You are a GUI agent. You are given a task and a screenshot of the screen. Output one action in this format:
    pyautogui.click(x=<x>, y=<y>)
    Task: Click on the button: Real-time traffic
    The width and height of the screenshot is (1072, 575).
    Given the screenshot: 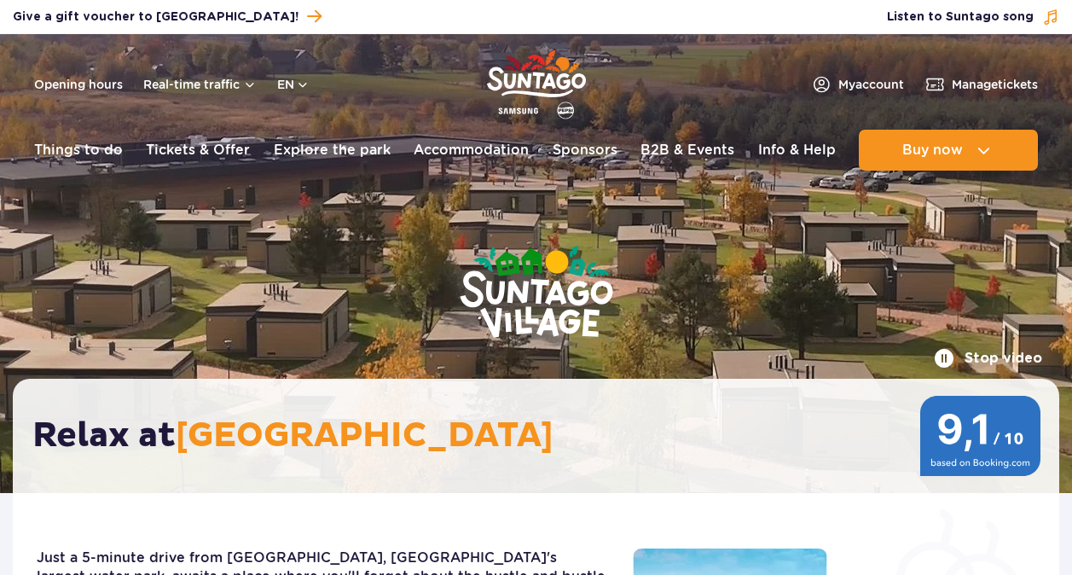 What is the action you would take?
    pyautogui.click(x=200, y=84)
    